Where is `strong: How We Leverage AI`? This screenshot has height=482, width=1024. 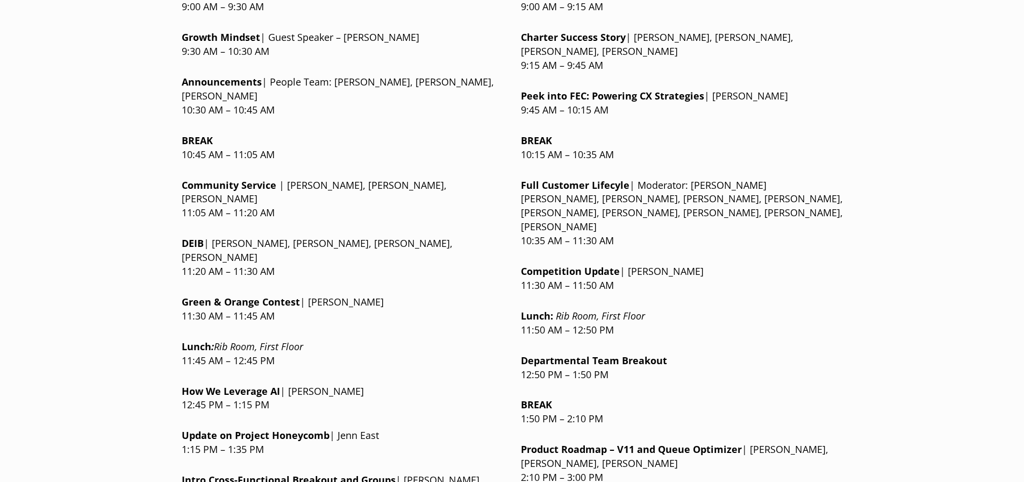 strong: How We Leverage AI is located at coordinates (231, 391).